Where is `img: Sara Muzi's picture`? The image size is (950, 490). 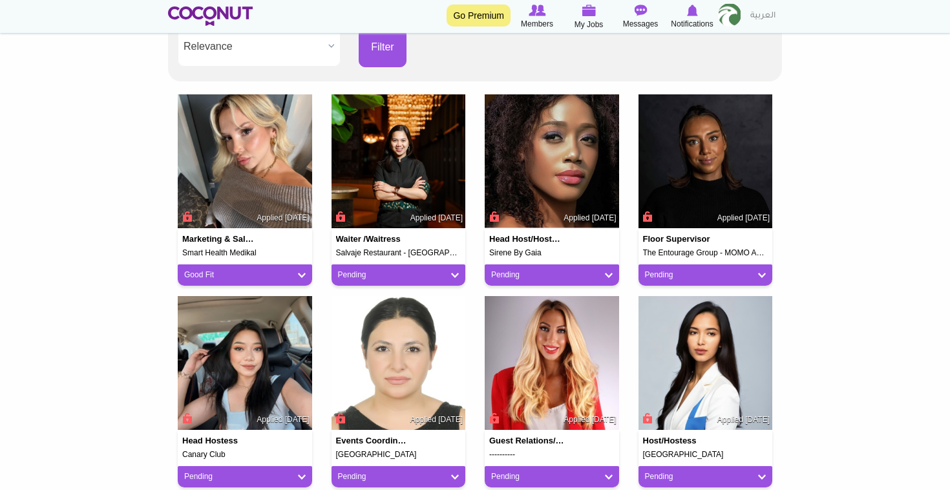 img: Sara Muzi's picture is located at coordinates (552, 363).